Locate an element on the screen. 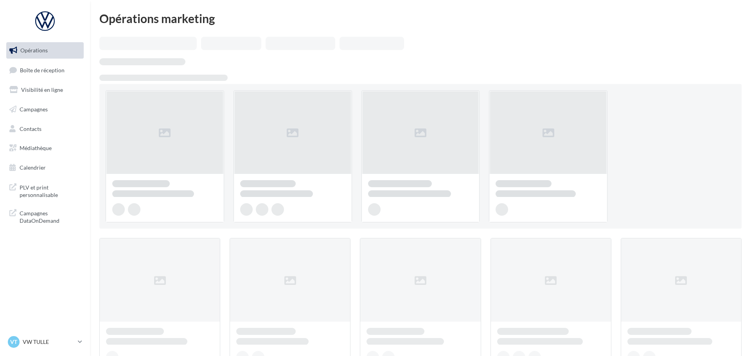  span: Médiathèque is located at coordinates (36, 148).